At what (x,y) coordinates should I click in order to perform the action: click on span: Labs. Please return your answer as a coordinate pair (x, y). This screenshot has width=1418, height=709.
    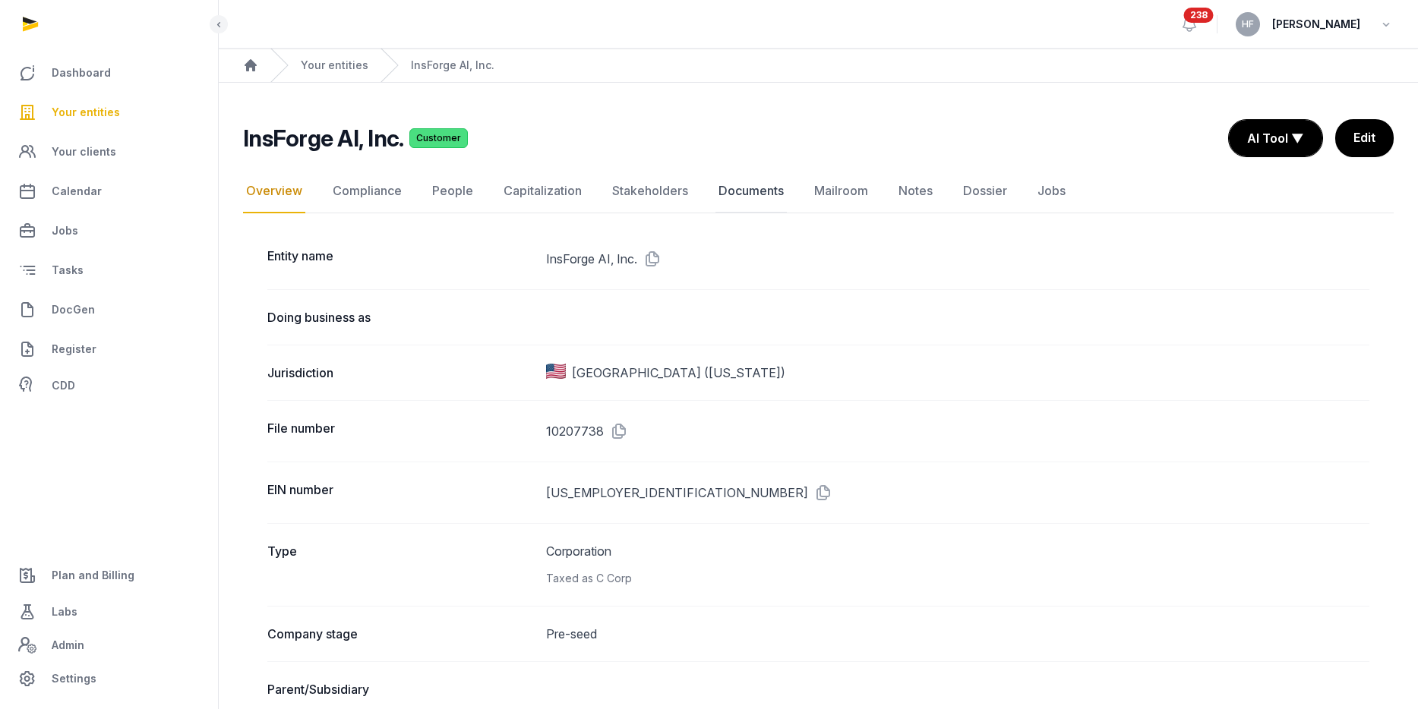
    Looking at the image, I should click on (65, 612).